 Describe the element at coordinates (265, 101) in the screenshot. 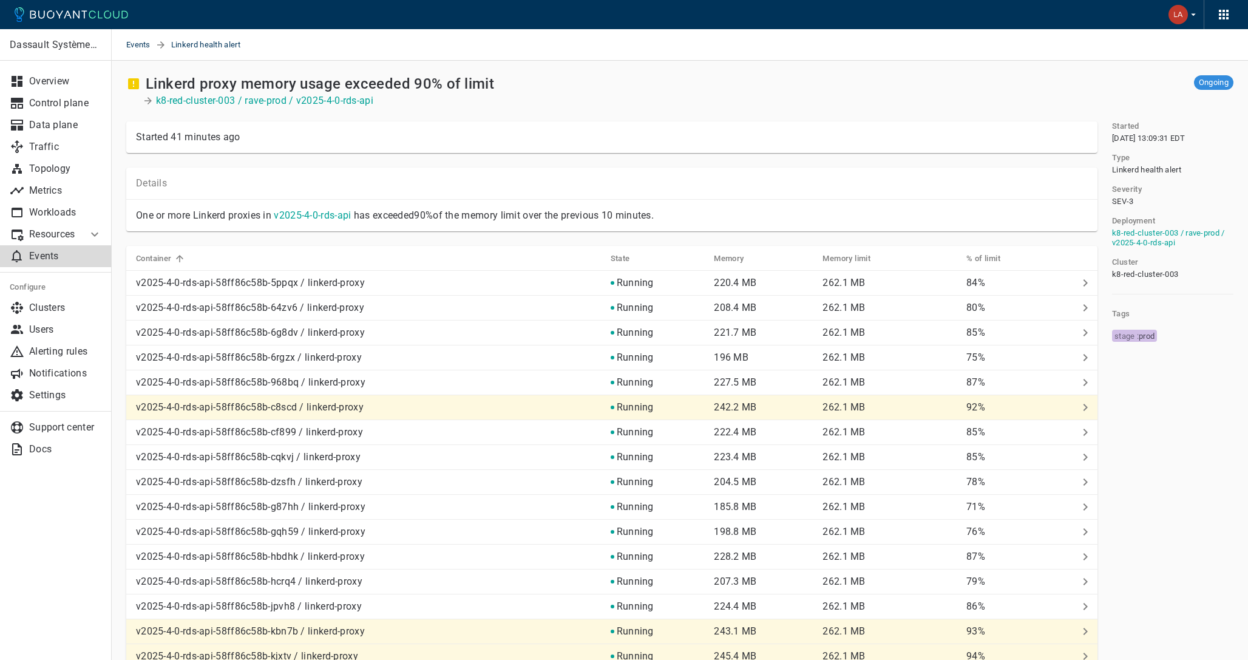

I see `p: k8-red-cluster-003 / rave-prod / v2025-4-0-rds-api` at that location.